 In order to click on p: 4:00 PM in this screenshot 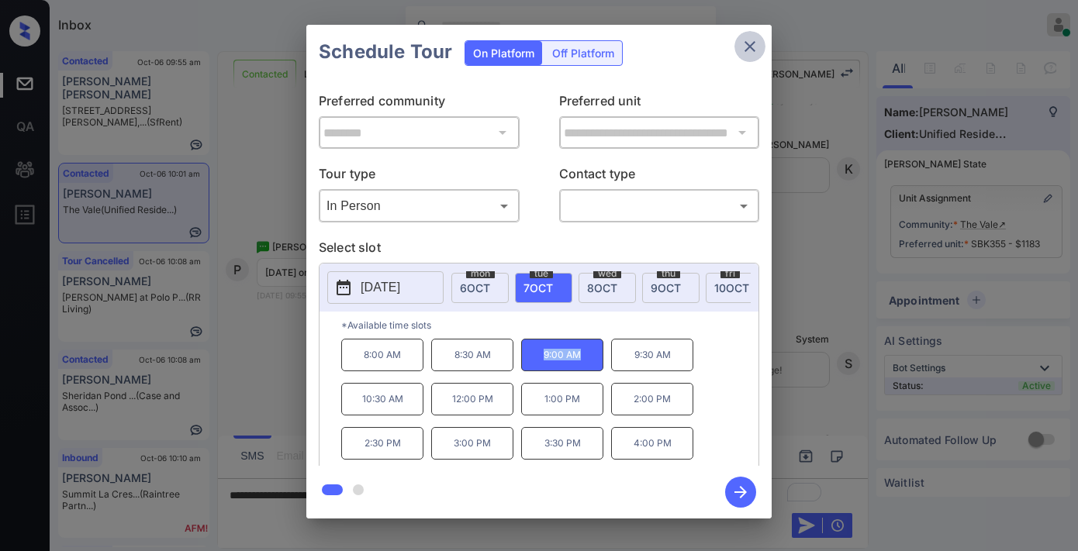, I will do `click(652, 444)`.